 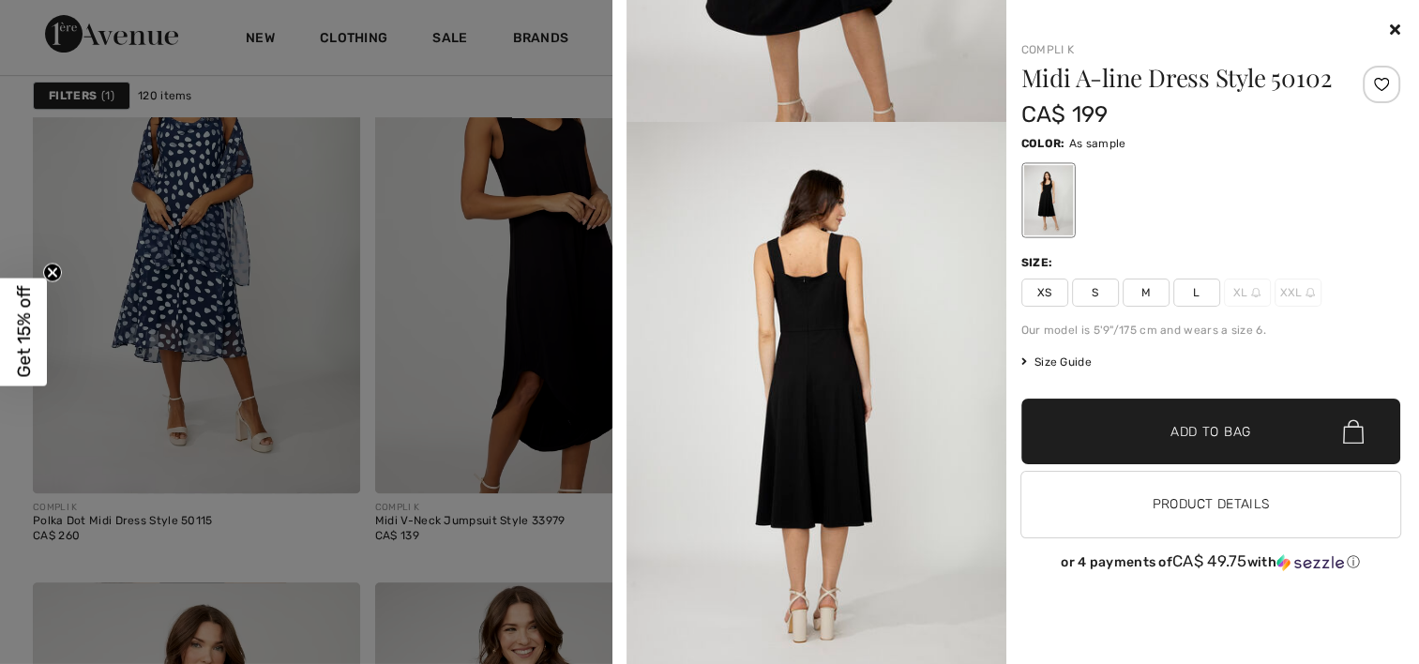 What do you see at coordinates (1146, 293) in the screenshot?
I see `span: M` at bounding box center [1146, 293].